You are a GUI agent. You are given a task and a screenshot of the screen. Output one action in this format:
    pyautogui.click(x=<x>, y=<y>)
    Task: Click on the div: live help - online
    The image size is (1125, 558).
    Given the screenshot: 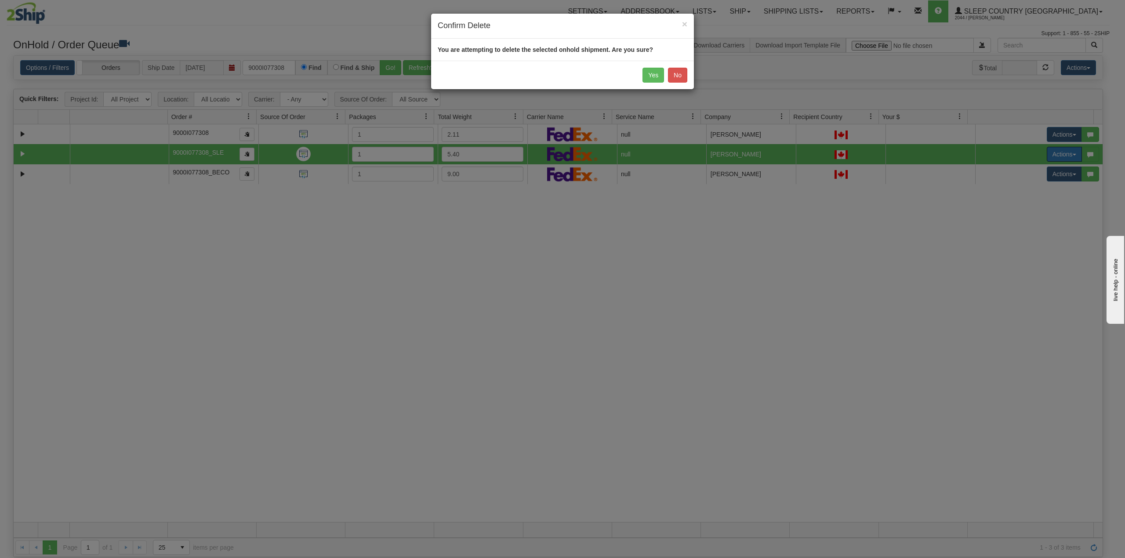 What is the action you would take?
    pyautogui.click(x=44, y=11)
    